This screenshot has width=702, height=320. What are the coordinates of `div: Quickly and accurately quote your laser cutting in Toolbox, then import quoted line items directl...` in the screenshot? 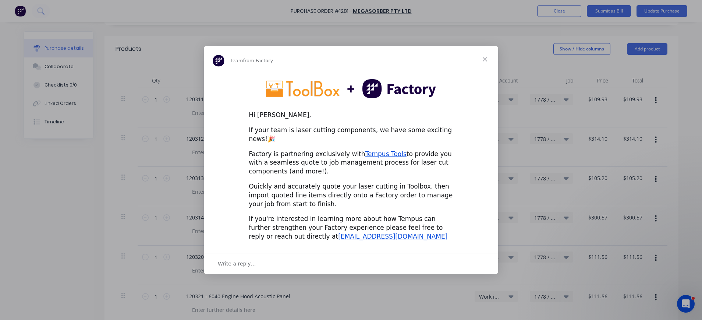 It's located at (351, 195).